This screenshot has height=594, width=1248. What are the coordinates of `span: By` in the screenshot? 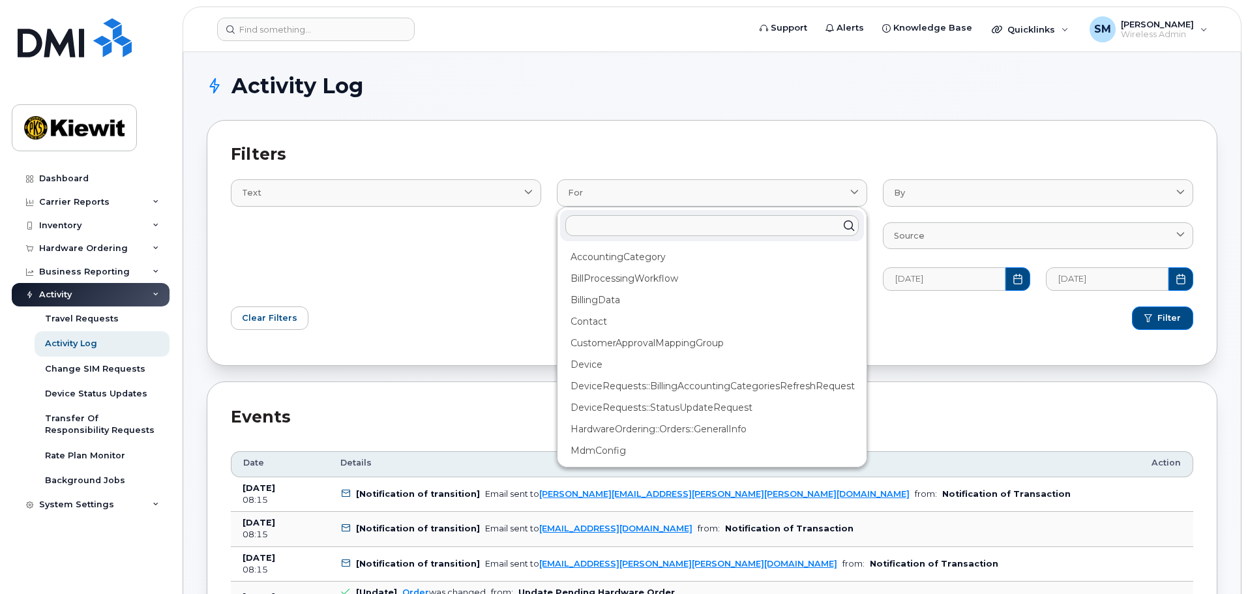 It's located at (899, 192).